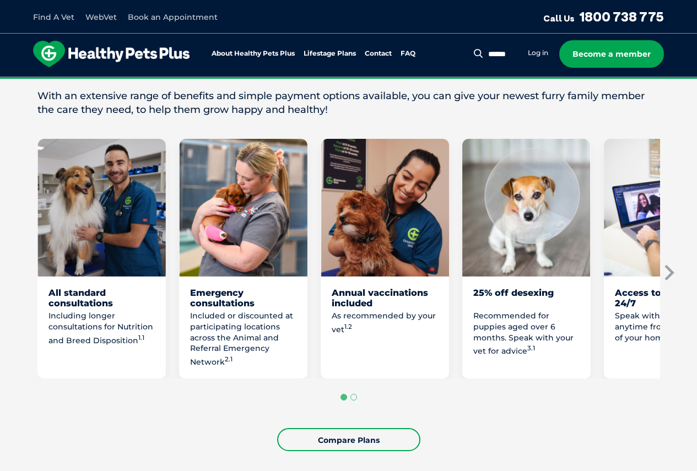  Describe the element at coordinates (669, 273) in the screenshot. I see `button: Next slide` at that location.